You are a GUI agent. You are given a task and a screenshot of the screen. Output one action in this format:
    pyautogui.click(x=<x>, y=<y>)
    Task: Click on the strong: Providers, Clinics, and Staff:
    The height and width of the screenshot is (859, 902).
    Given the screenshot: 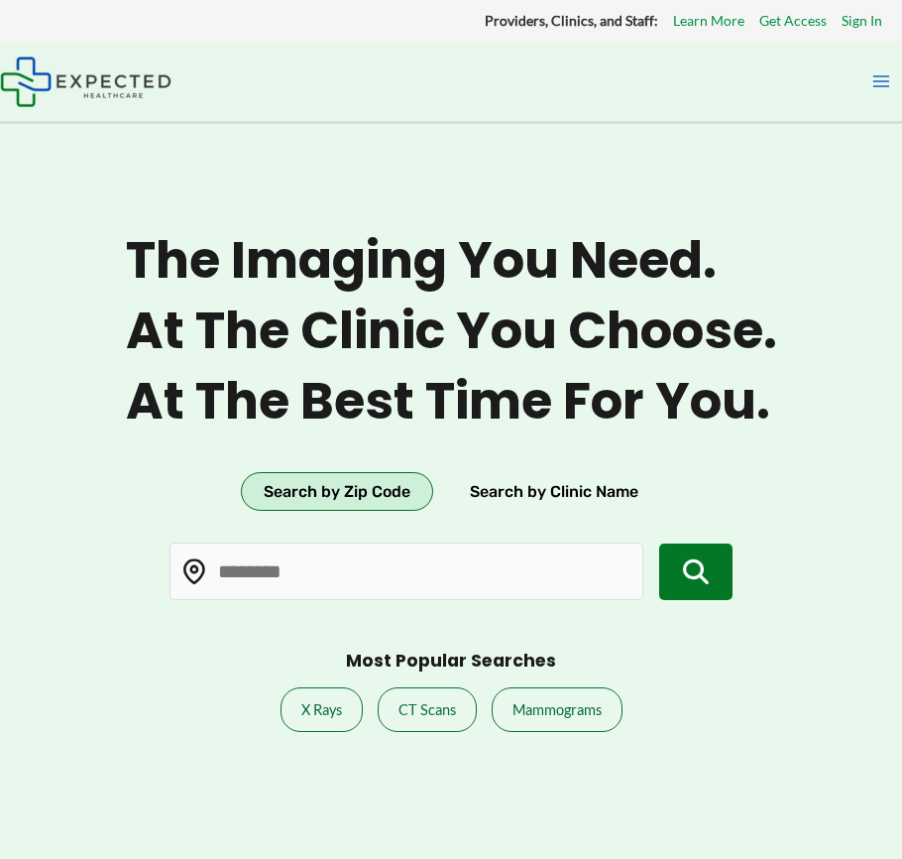 What is the action you would take?
    pyautogui.click(x=571, y=20)
    